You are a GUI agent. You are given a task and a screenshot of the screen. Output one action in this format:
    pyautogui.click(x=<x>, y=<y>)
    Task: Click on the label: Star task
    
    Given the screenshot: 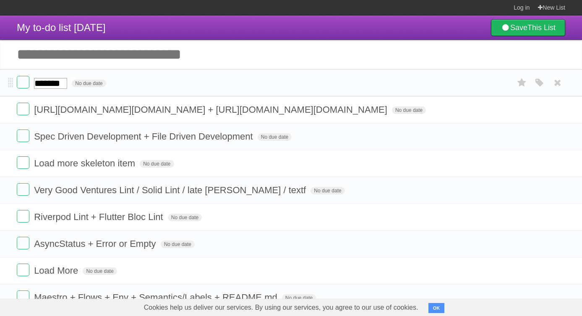 What is the action you would take?
    pyautogui.click(x=522, y=83)
    